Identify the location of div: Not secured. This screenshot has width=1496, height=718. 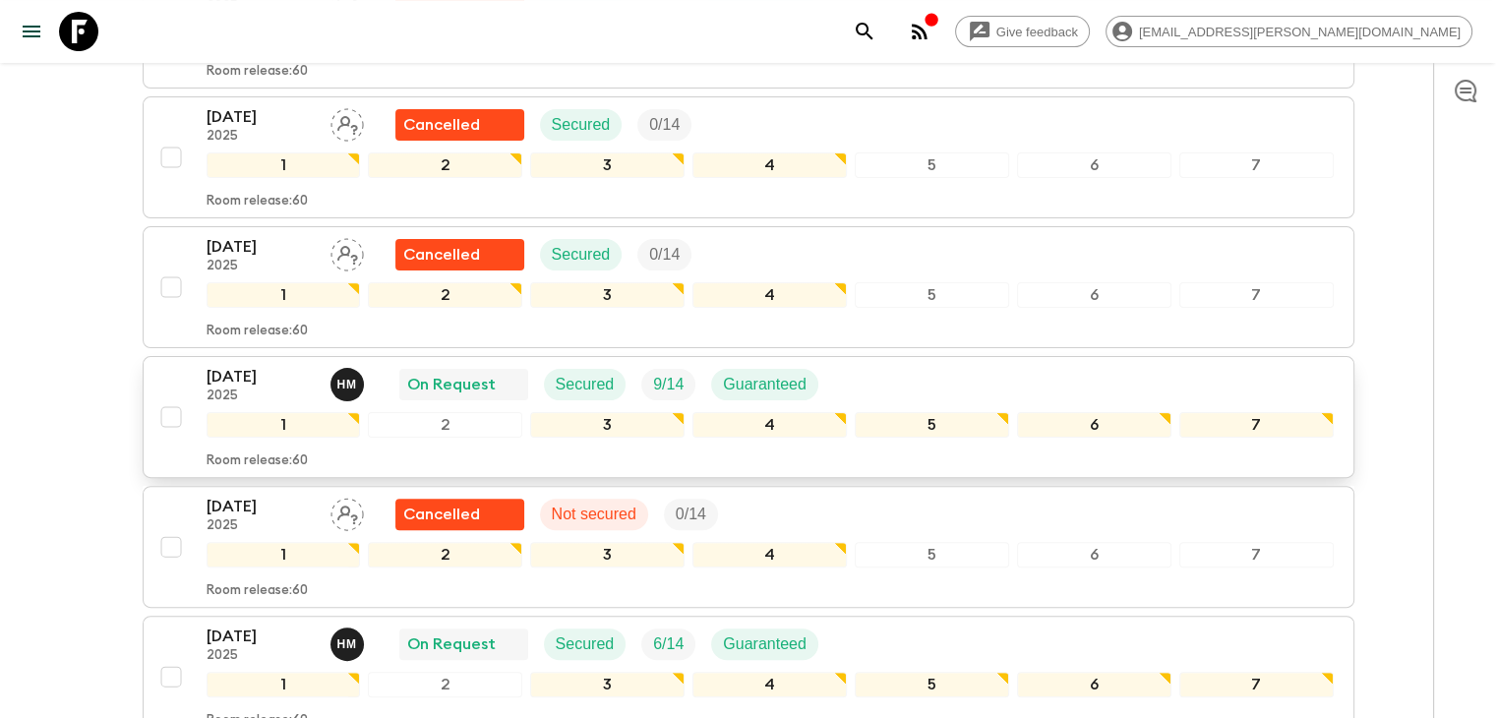
(594, 514).